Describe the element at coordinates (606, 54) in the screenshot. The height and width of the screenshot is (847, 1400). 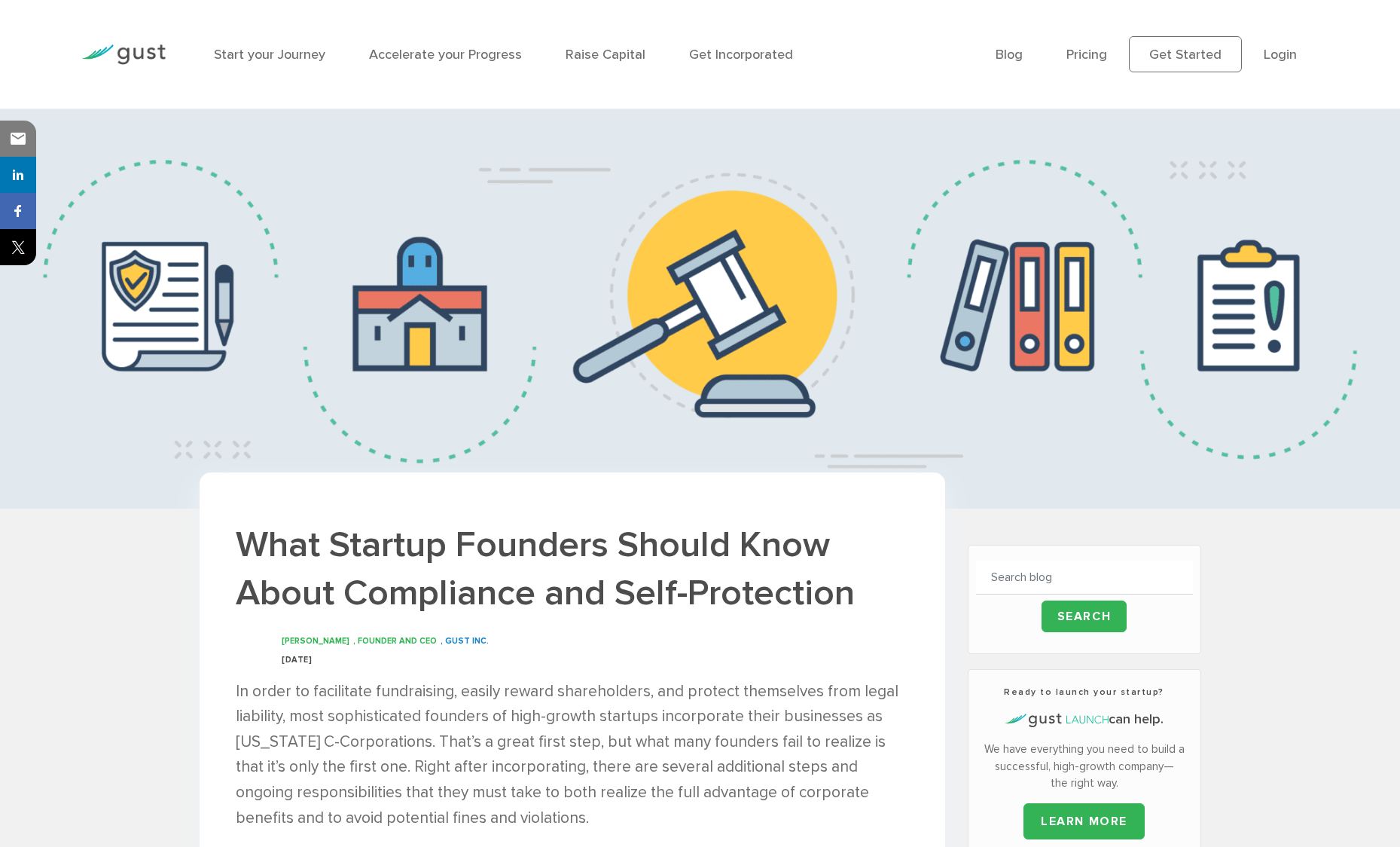
I see `a: Raise Capital` at that location.